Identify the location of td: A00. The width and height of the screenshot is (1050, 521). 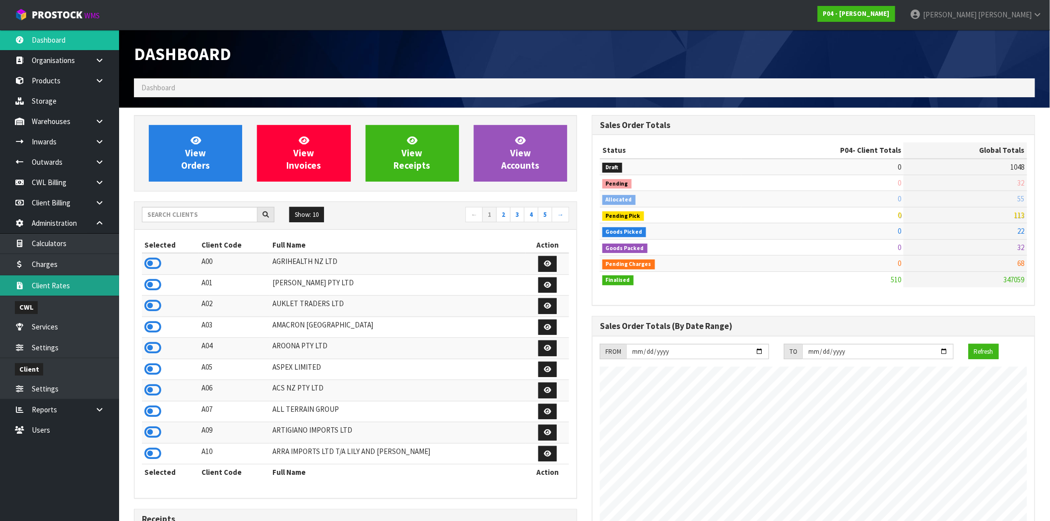
(234, 263).